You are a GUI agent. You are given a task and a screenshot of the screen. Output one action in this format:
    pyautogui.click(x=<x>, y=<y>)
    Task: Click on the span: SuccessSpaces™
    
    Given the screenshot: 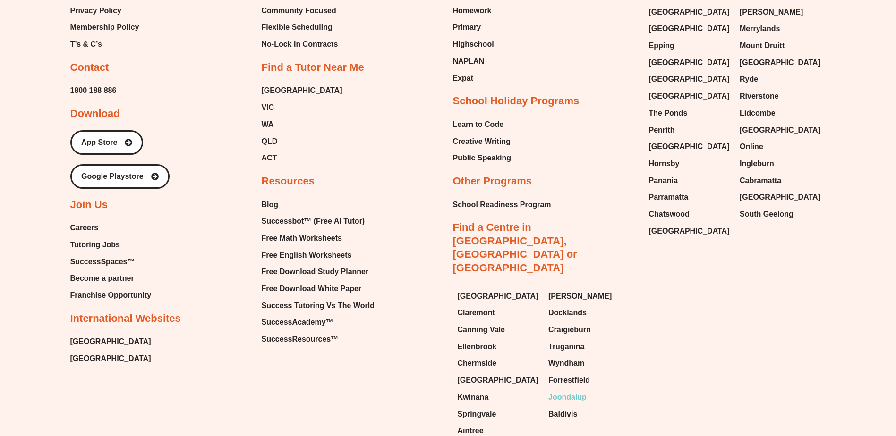 What is the action you would take?
    pyautogui.click(x=102, y=262)
    